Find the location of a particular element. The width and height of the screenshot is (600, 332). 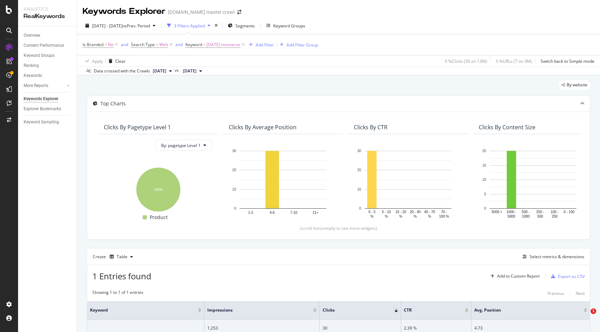

button: Clear is located at coordinates (116, 61).